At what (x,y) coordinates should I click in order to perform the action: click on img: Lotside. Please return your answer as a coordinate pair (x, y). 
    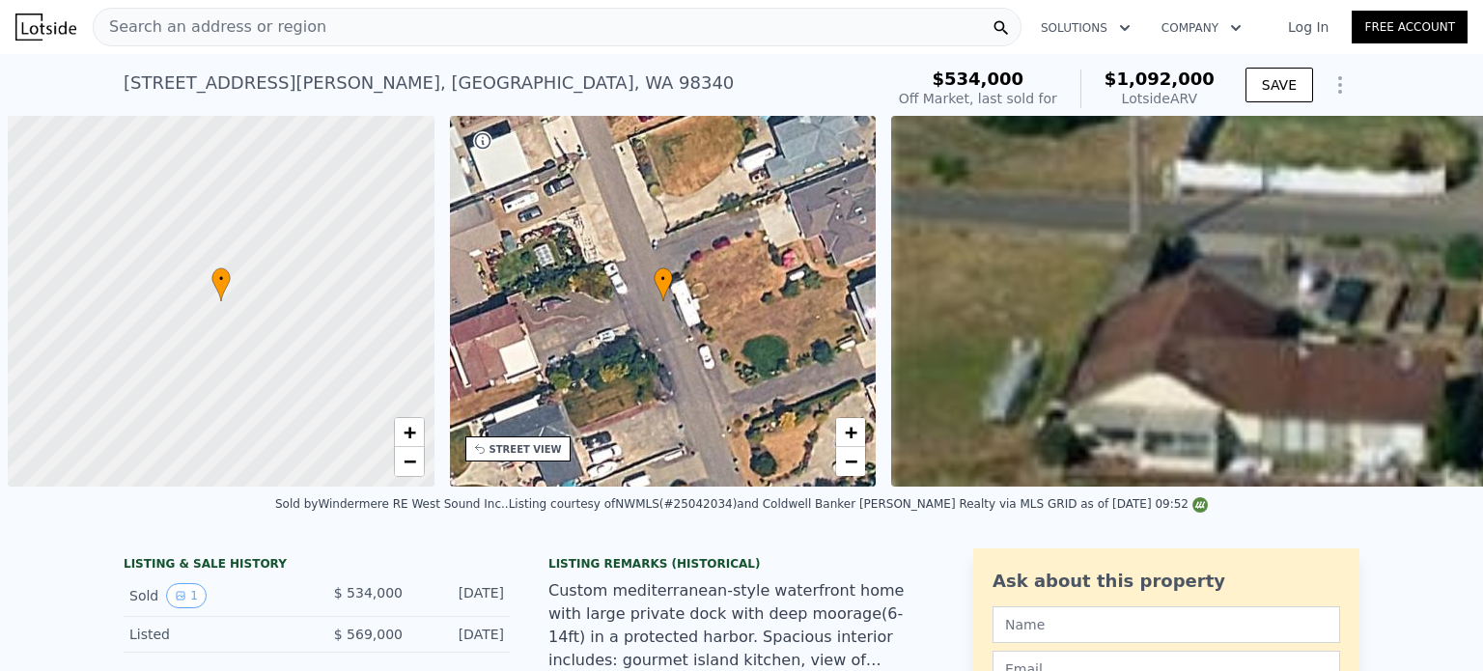
    Looking at the image, I should click on (45, 27).